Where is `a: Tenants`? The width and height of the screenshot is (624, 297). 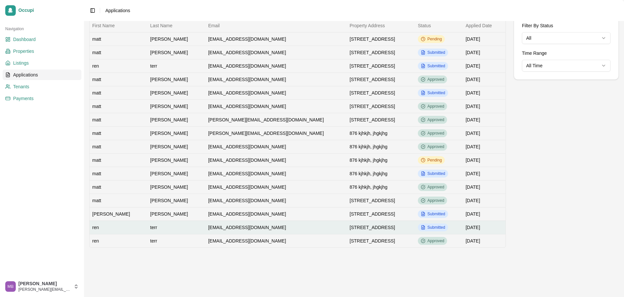 a: Tenants is located at coordinates (42, 87).